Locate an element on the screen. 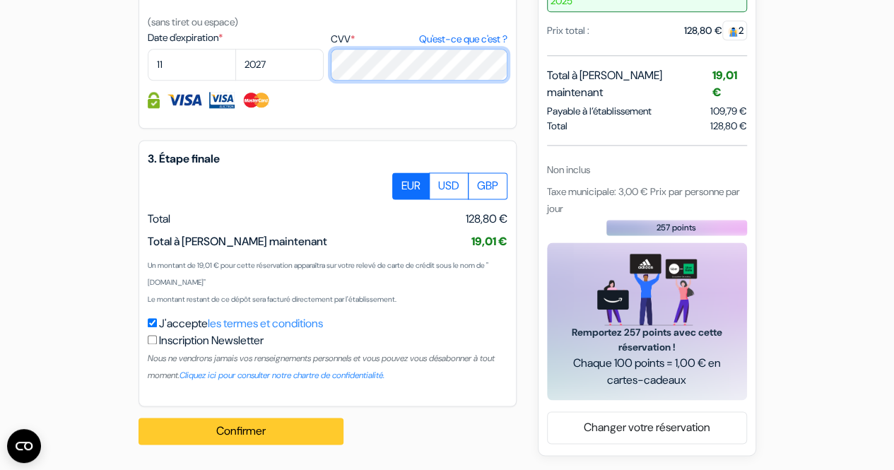  img: Information de carte de crédit entièrement encryptée et sécurisée is located at coordinates (153, 100).